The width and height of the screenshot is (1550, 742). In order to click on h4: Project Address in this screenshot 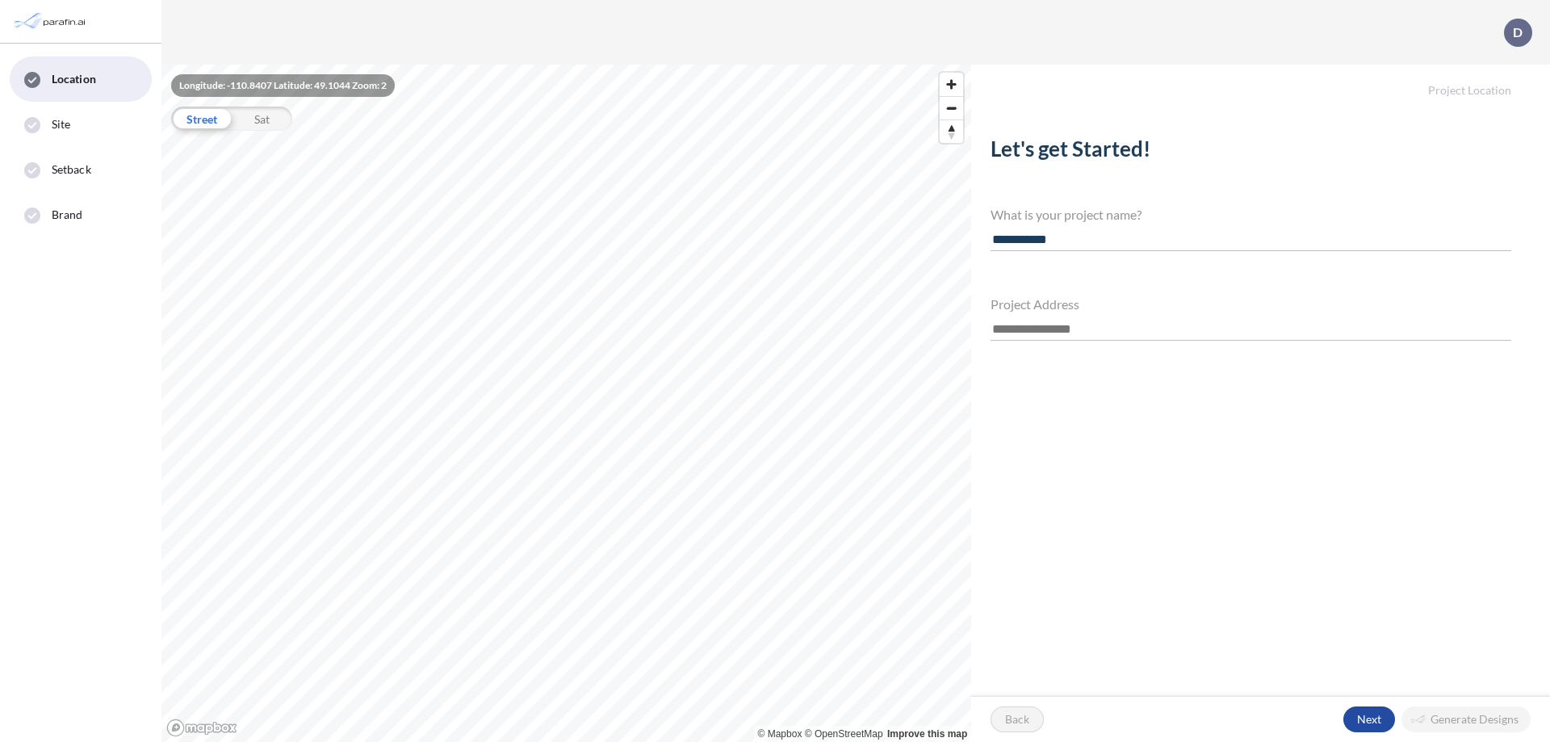, I will do `click(1250, 303)`.